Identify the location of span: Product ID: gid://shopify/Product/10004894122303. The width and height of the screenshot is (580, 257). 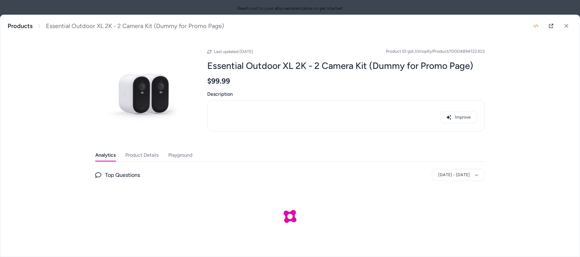
(435, 51).